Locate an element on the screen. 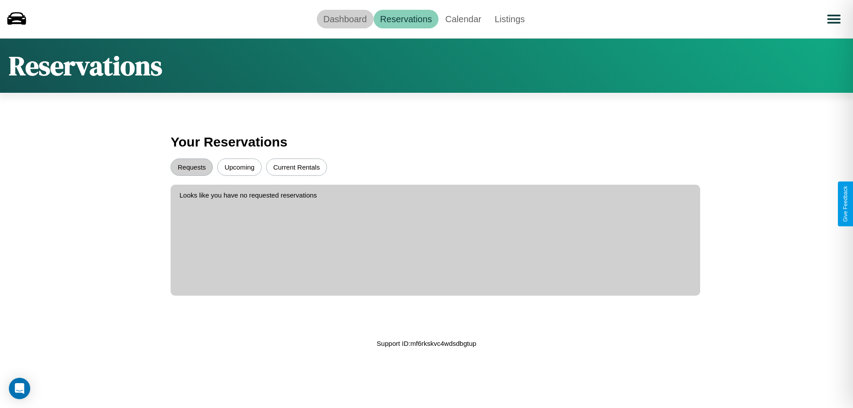 This screenshot has height=408, width=853. p: Support ID: mf6rkskvc4wdsdbgtup is located at coordinates (426, 343).